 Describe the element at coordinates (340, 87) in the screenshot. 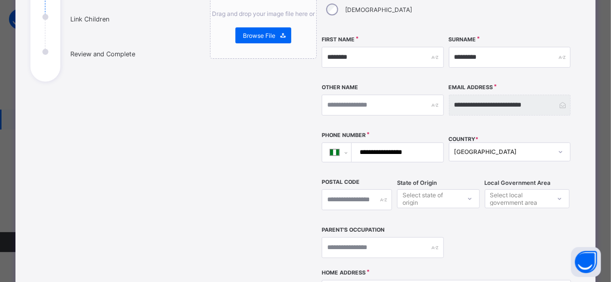

I see `label: Other Name` at that location.